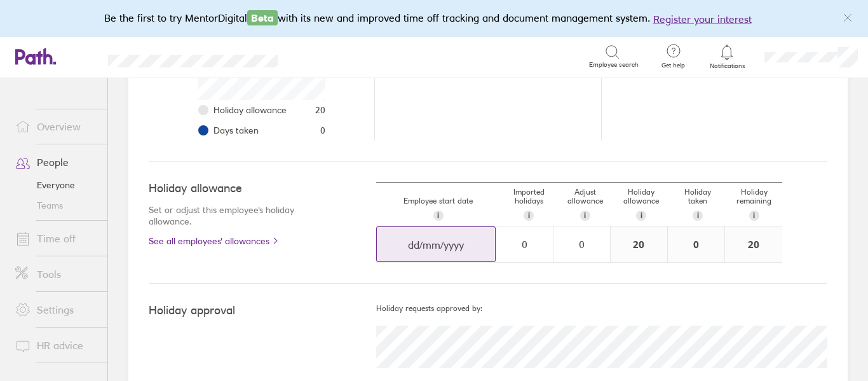  I want to click on a: See all employees' allowances, so click(237, 241).